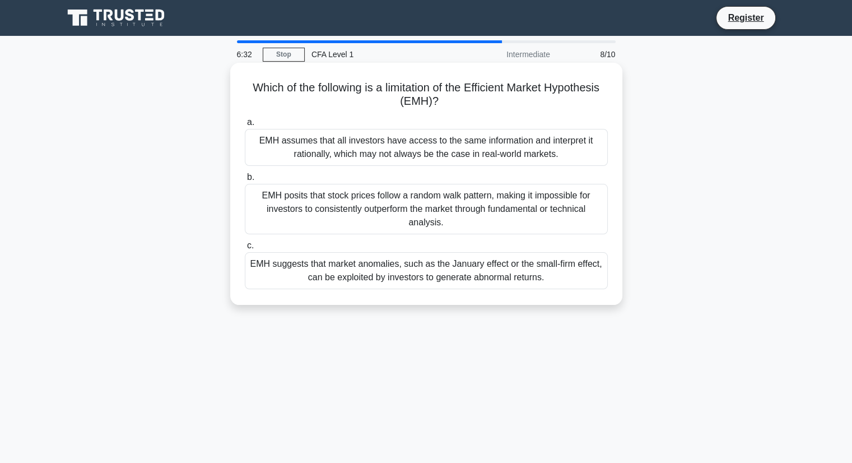 The height and width of the screenshot is (463, 852). I want to click on div: EMH posits that stock prices follow a random walk pattern, making it impossible for investors to ..., so click(426, 209).